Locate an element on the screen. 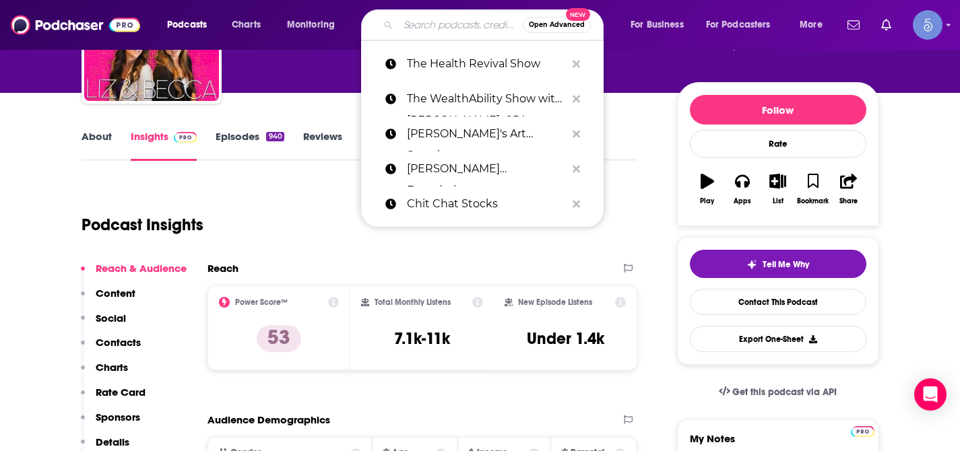 The height and width of the screenshot is (451, 960). img: Podchaser - Follow, Share and Rate Podcasts is located at coordinates (75, 25).